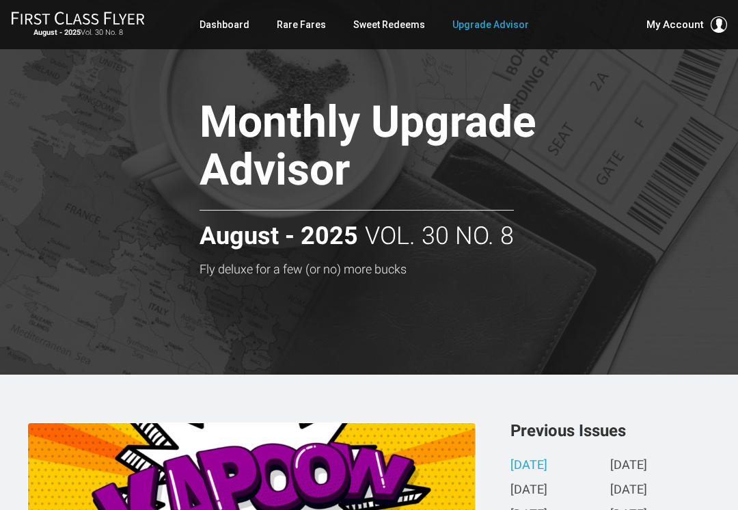 The width and height of the screenshot is (738, 510). Describe the element at coordinates (224, 25) in the screenshot. I see `a: Dashboard` at that location.